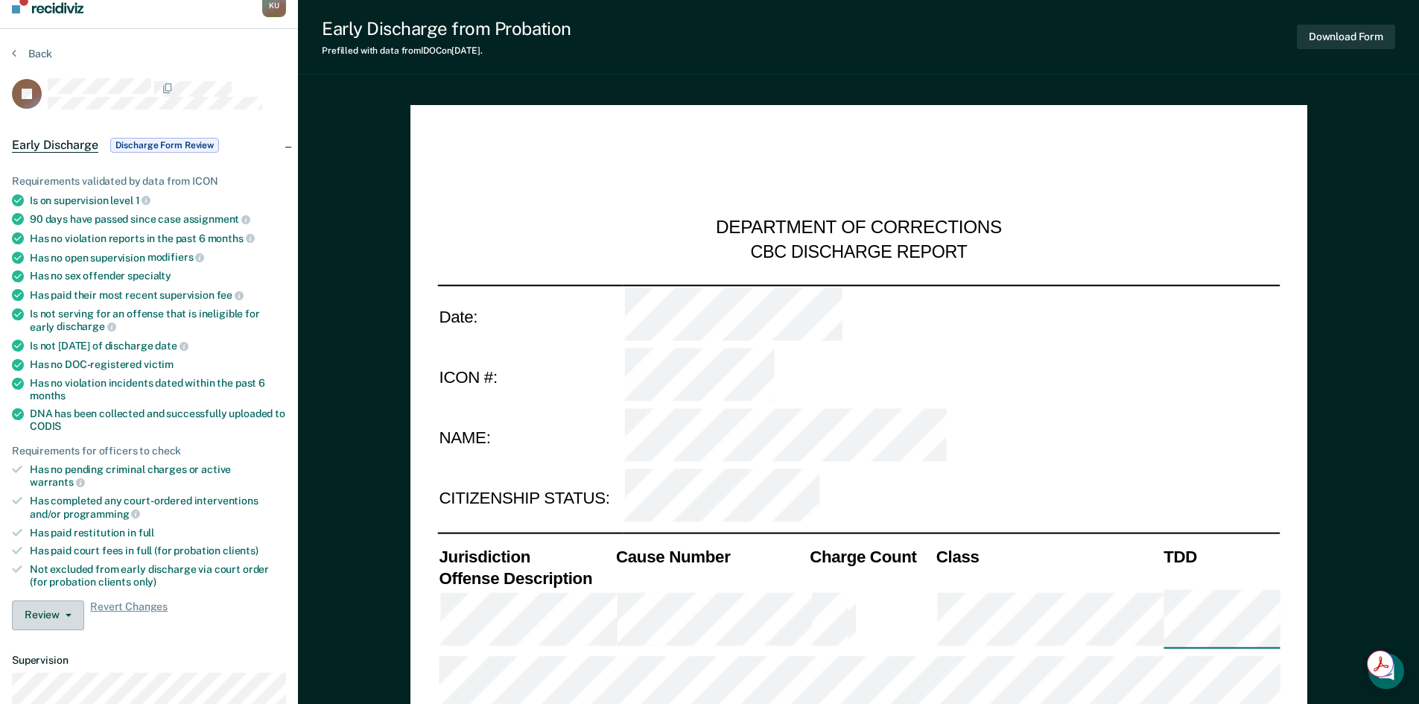  What do you see at coordinates (230, 295) in the screenshot?
I see `span: fee` at bounding box center [230, 295].